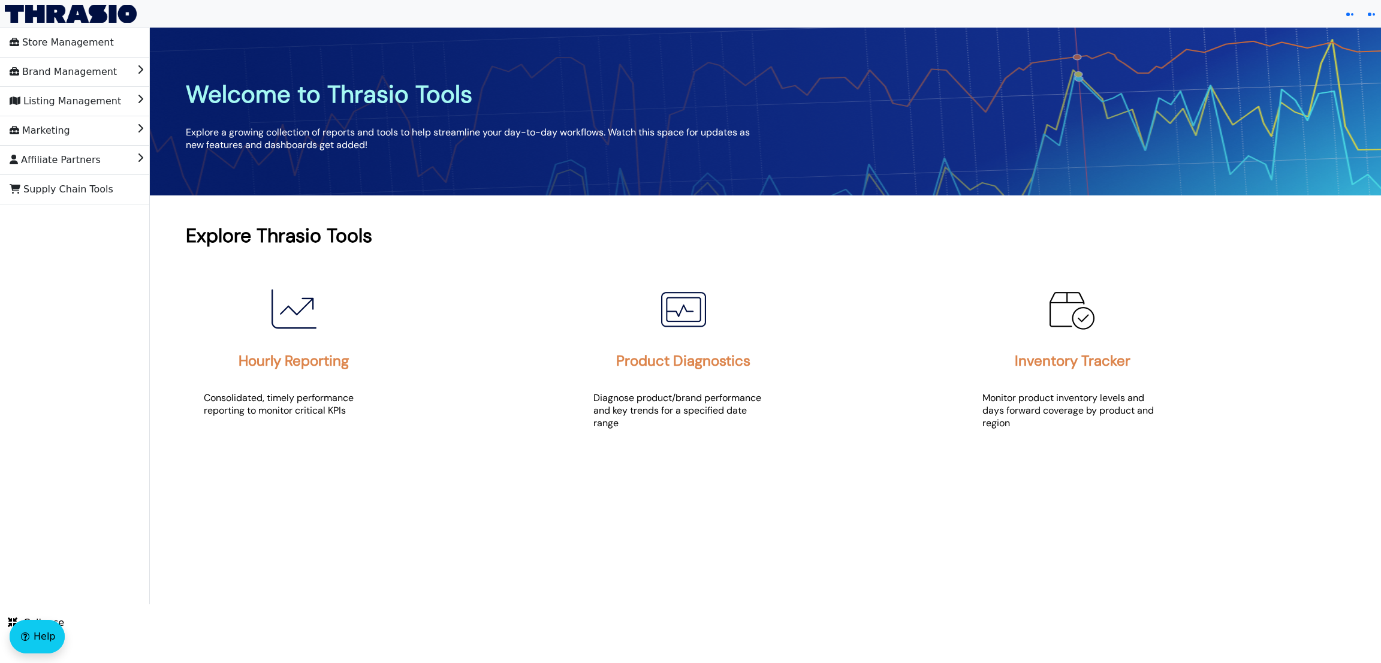 This screenshot has height=663, width=1381. What do you see at coordinates (475, 94) in the screenshot?
I see `h1: Welcome to Thrasio Tools` at bounding box center [475, 94].